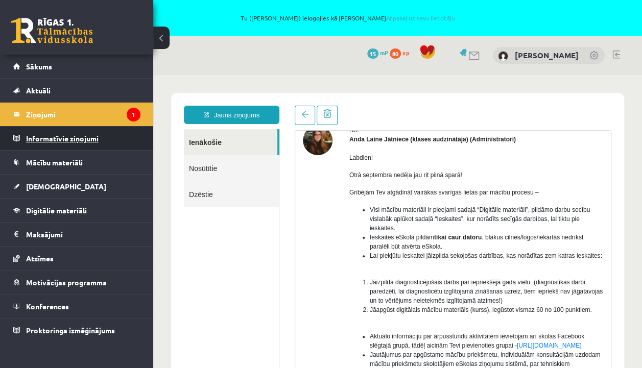 The image size is (642, 368). I want to click on a: 80 xp, so click(402, 53).